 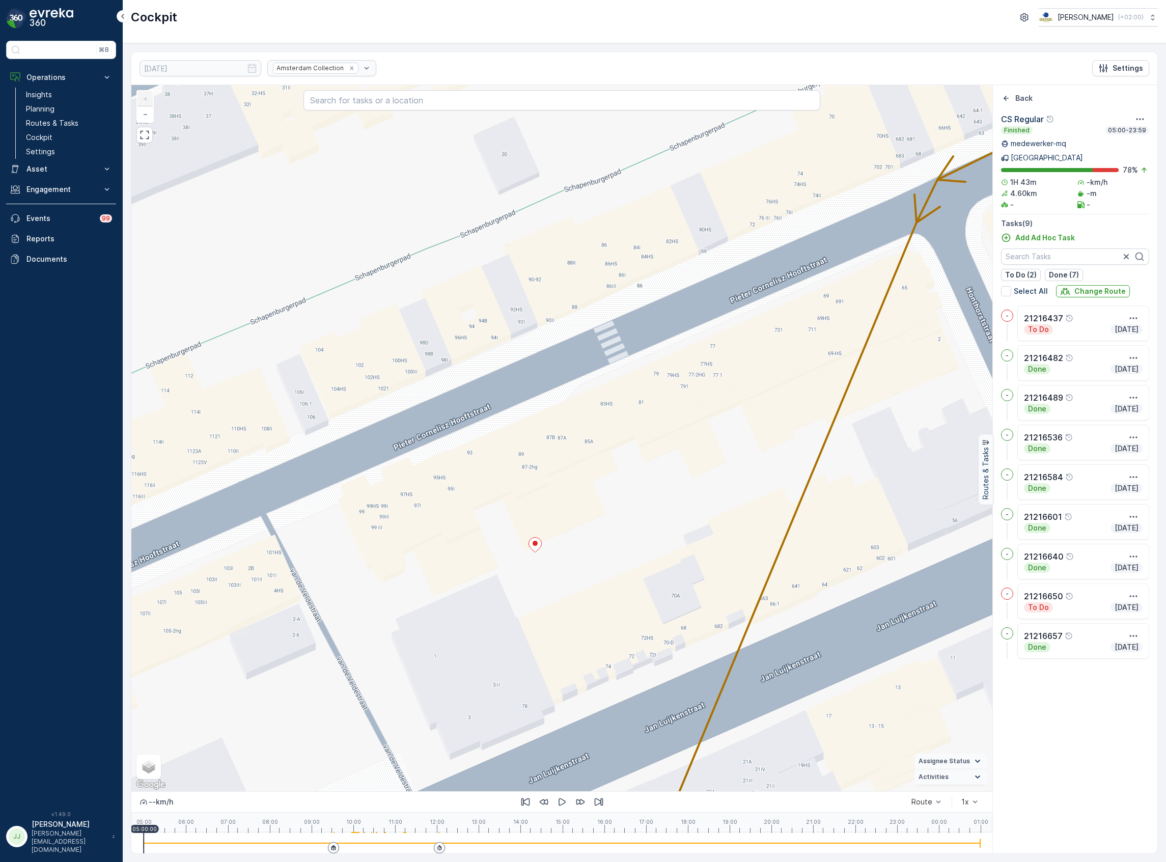 What do you see at coordinates (771, 822) in the screenshot?
I see `p: 20:00` at bounding box center [771, 822].